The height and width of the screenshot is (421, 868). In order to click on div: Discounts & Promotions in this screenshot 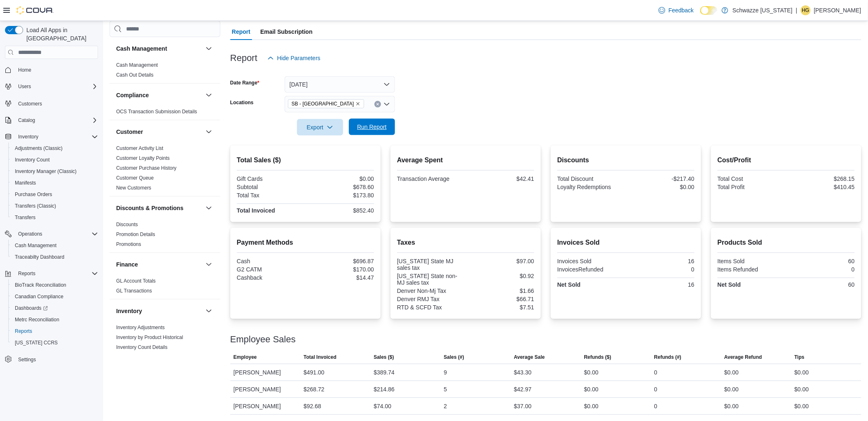, I will do `click(165, 236)`.